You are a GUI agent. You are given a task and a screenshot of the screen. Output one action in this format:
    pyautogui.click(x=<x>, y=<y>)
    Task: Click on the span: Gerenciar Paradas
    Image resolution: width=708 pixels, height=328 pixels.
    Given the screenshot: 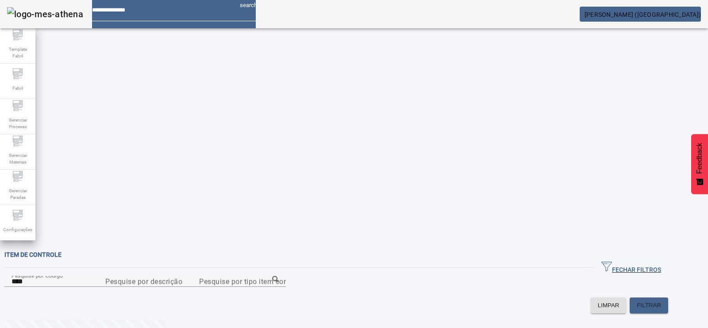 What is the action you would take?
    pyautogui.click(x=18, y=194)
    